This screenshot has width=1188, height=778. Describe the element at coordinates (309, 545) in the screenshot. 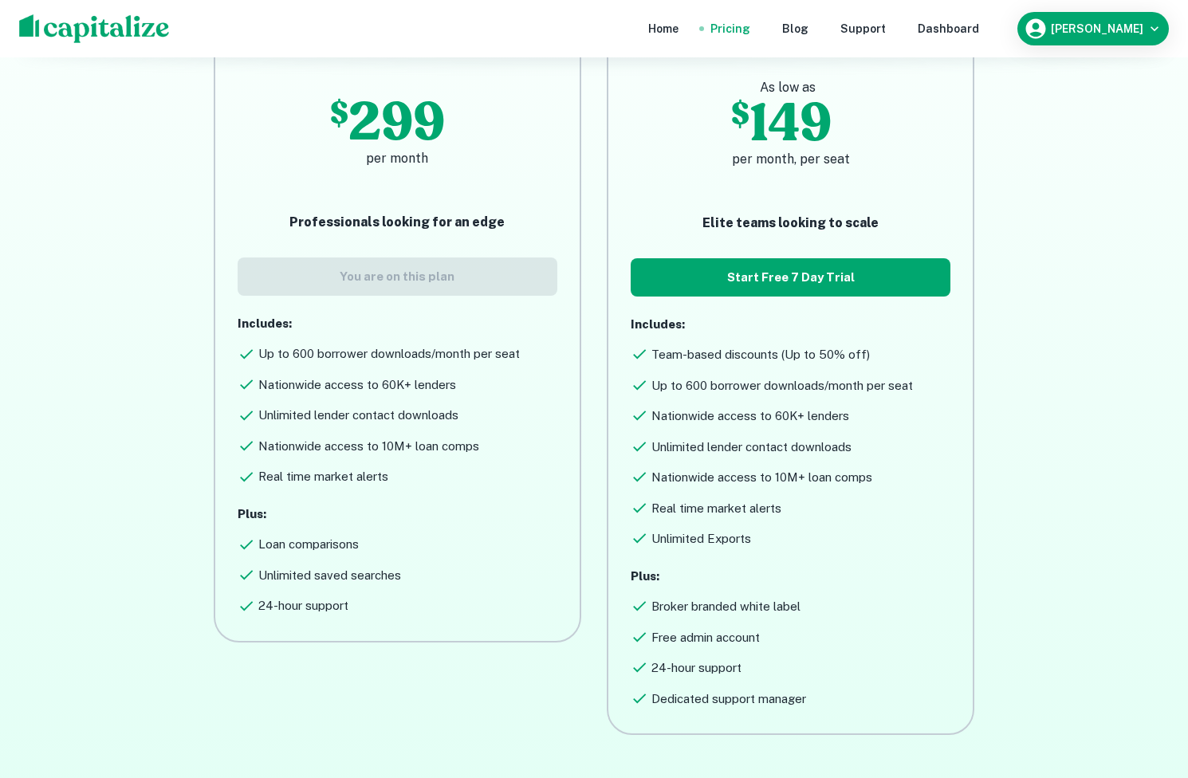

I see `h6: Loan comparisons` at that location.